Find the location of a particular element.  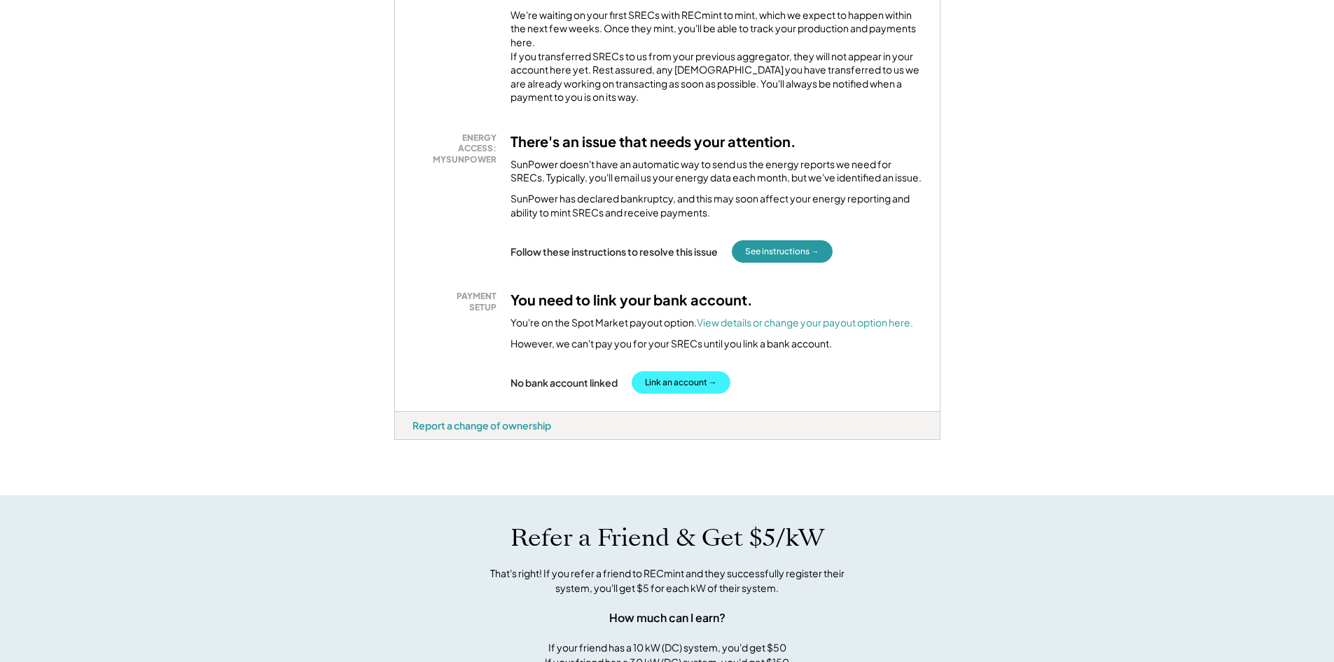

a: View details or change your payout option here. is located at coordinates (804, 322).